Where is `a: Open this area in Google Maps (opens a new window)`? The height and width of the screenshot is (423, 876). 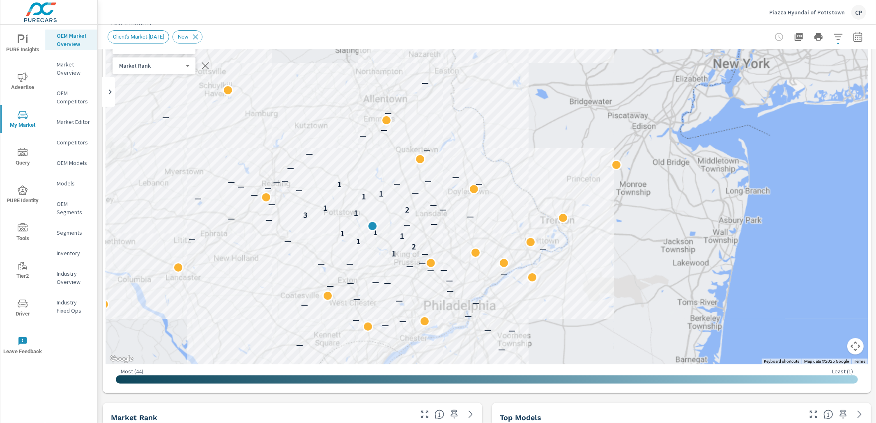 a: Open this area in Google Maps (opens a new window) is located at coordinates (122, 359).